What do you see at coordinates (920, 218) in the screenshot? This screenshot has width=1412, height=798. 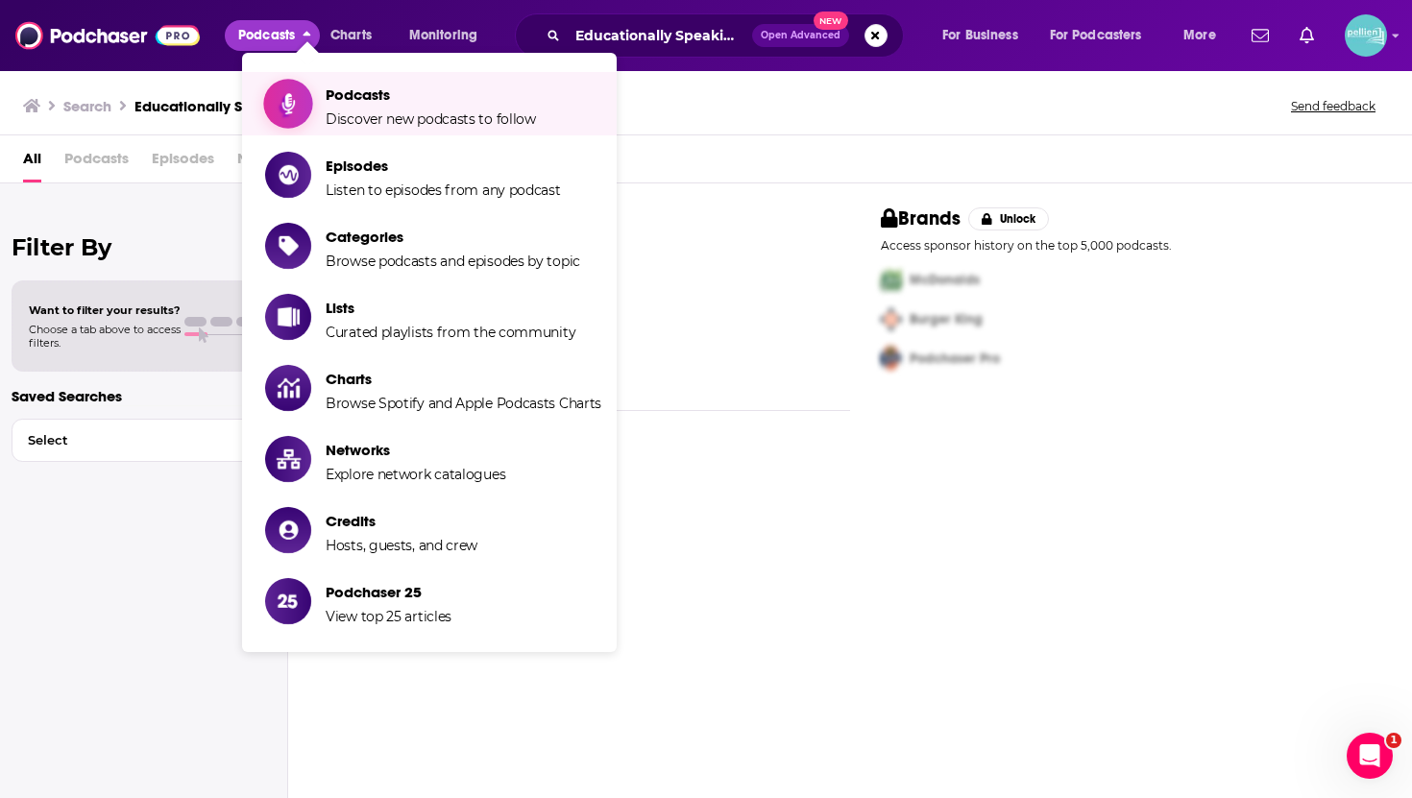 I see `h2: Brands` at bounding box center [920, 218].